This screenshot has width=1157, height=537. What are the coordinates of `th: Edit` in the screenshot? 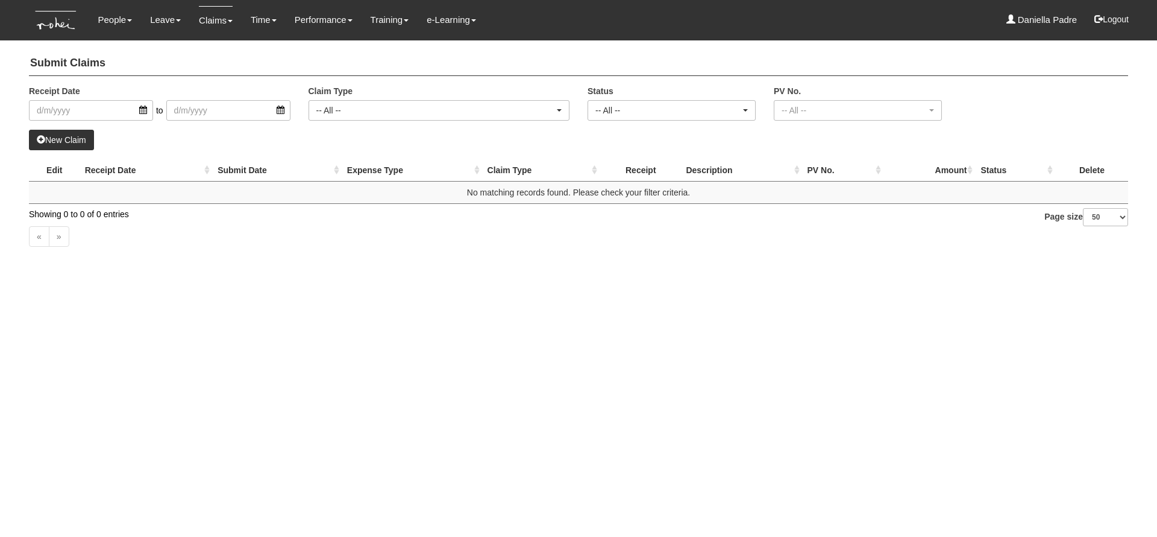 It's located at (54, 170).